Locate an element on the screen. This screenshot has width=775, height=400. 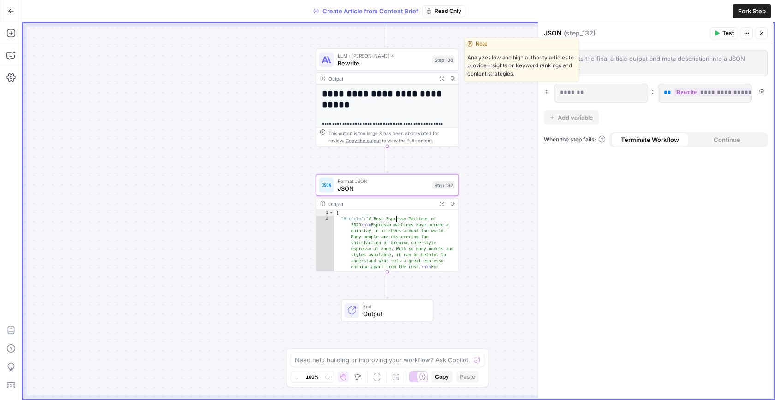
span: Read Only is located at coordinates (448, 11).